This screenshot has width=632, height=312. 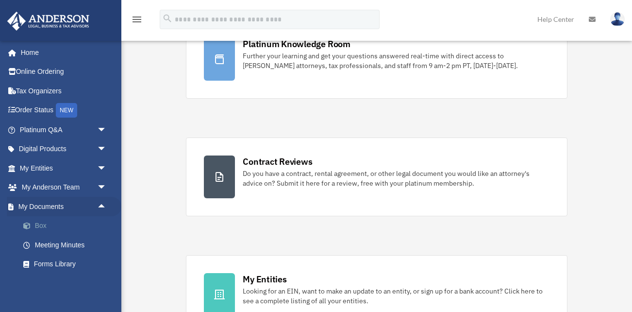 I want to click on a: Online Ordering, so click(x=64, y=72).